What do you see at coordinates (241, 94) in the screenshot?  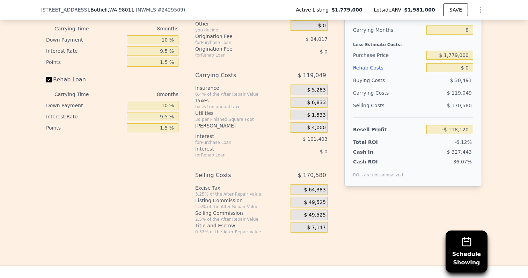 I see `div: 0.4% of the After Repair Value` at bounding box center [241, 94].